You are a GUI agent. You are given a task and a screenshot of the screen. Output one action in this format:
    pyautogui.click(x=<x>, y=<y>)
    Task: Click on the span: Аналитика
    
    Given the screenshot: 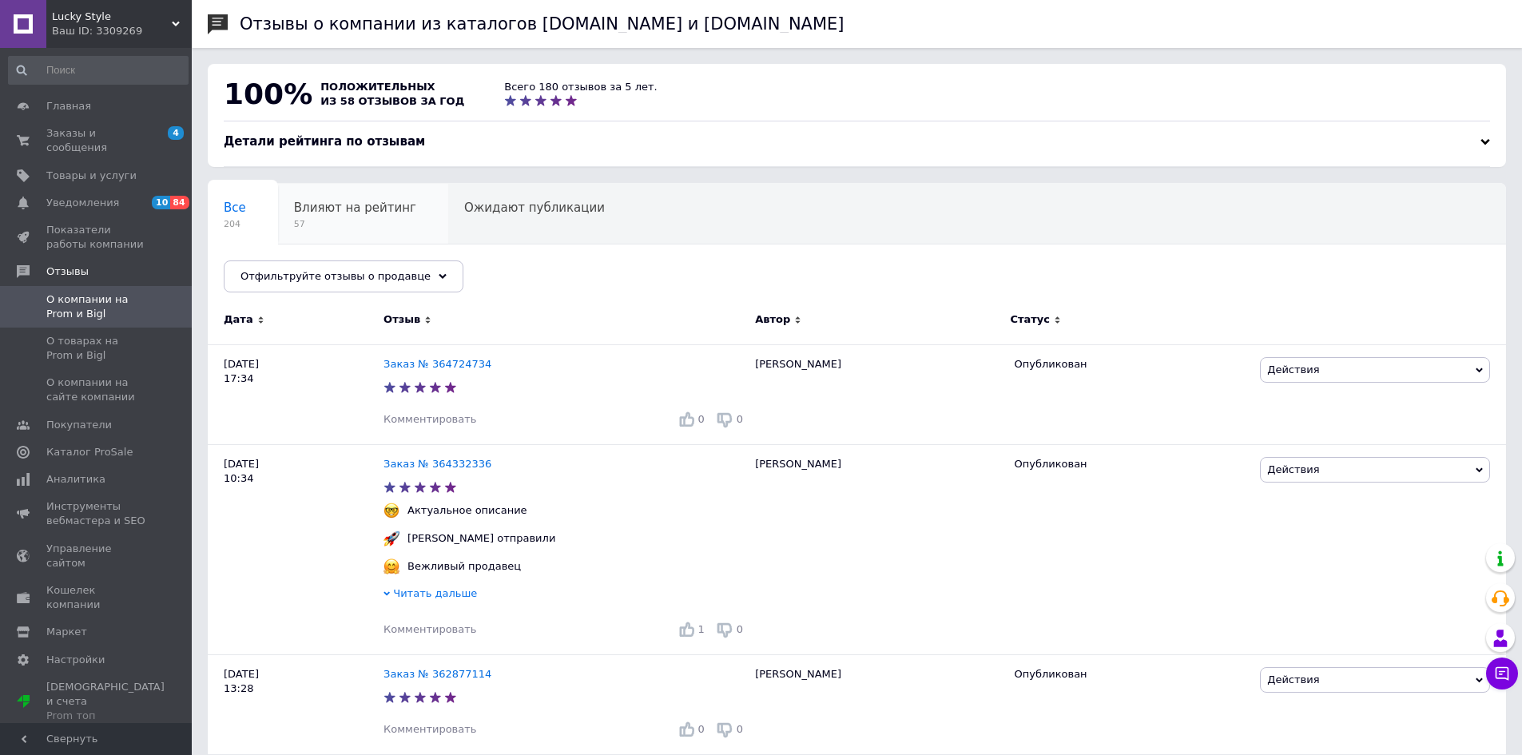 What is the action you would take?
    pyautogui.click(x=76, y=480)
    